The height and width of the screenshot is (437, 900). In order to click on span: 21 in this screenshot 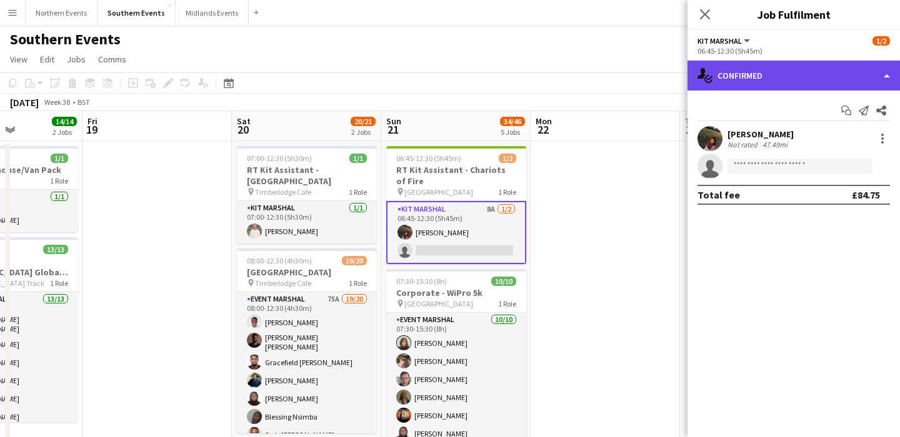, I will do `click(392, 129)`.